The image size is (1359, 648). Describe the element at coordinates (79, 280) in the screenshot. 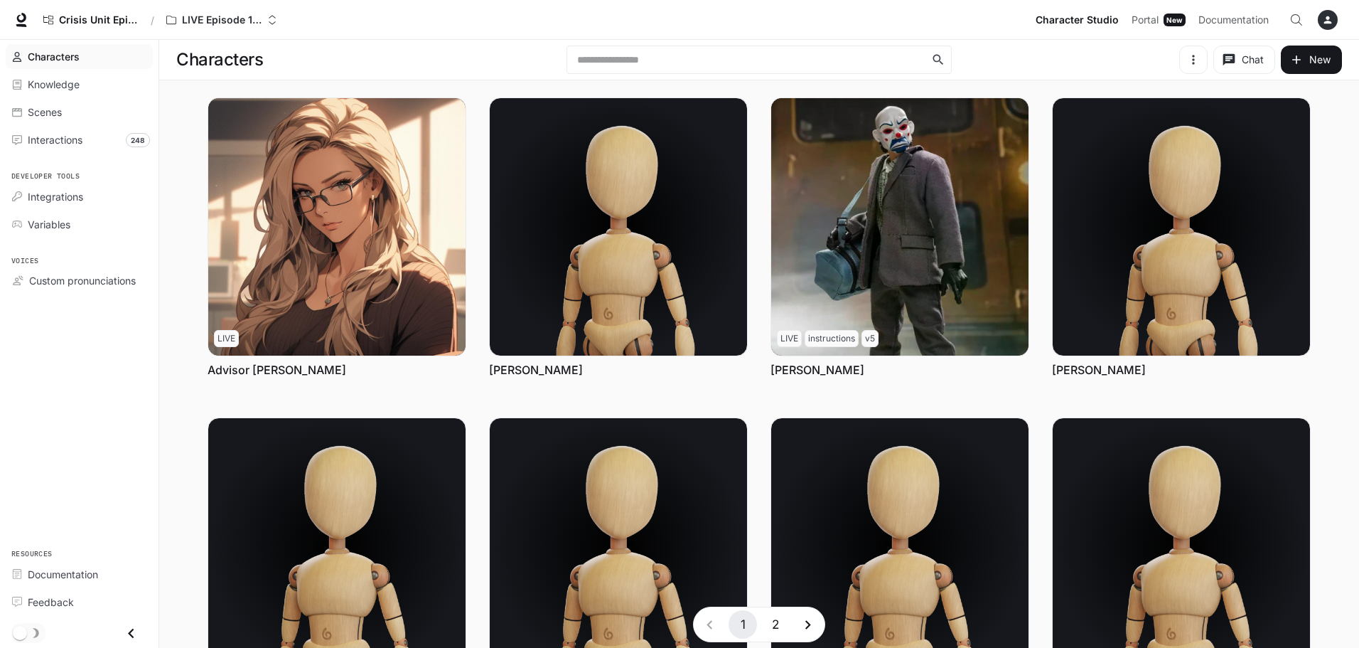

I see `a: Custom pronunciations` at that location.